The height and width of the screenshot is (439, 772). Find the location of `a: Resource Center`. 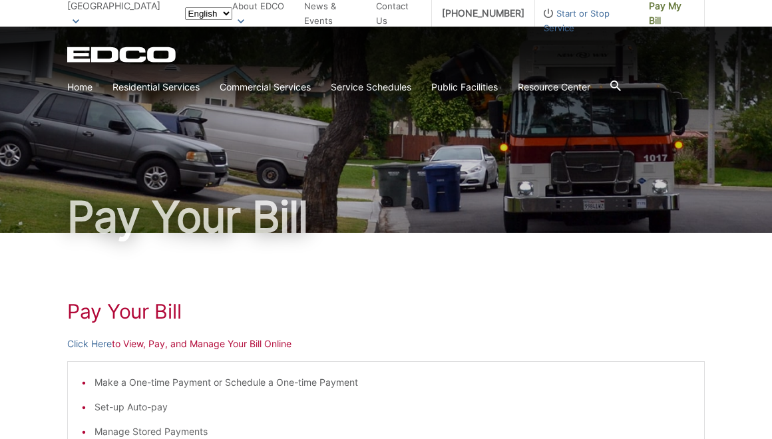

a: Resource Center is located at coordinates (553, 87).